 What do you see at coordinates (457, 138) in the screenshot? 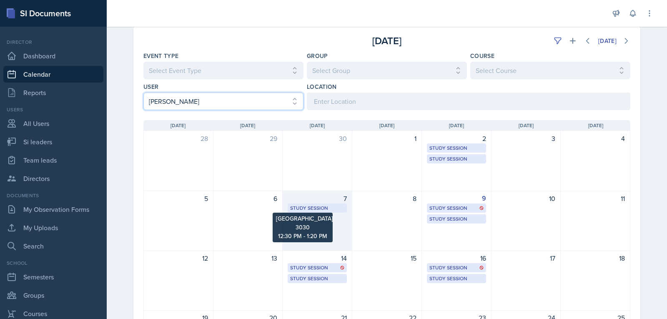
I see `div: 2` at bounding box center [457, 138].